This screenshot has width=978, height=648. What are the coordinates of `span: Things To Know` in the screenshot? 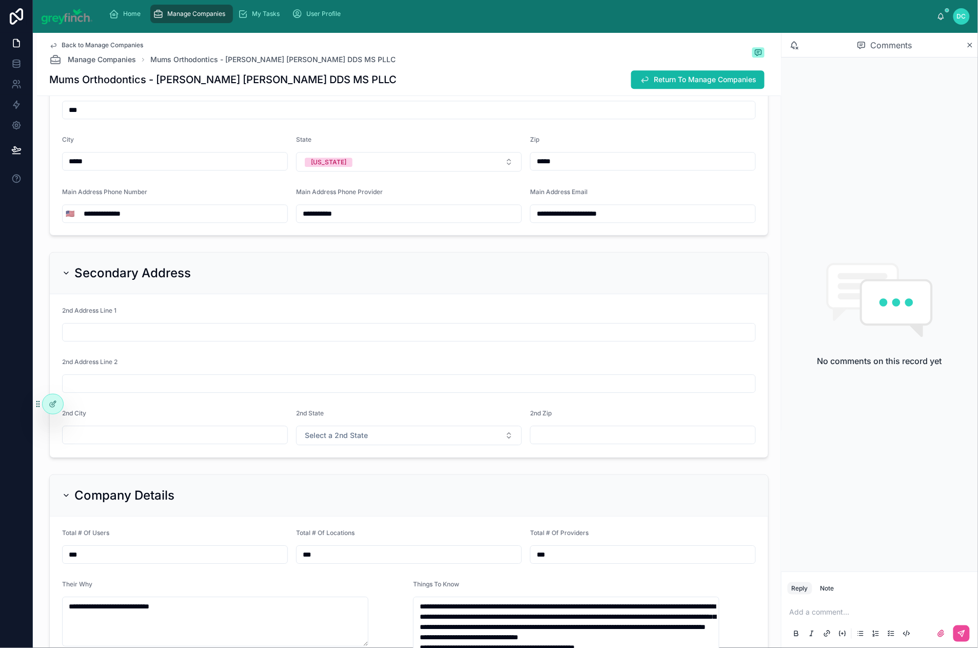 It's located at (436, 584).